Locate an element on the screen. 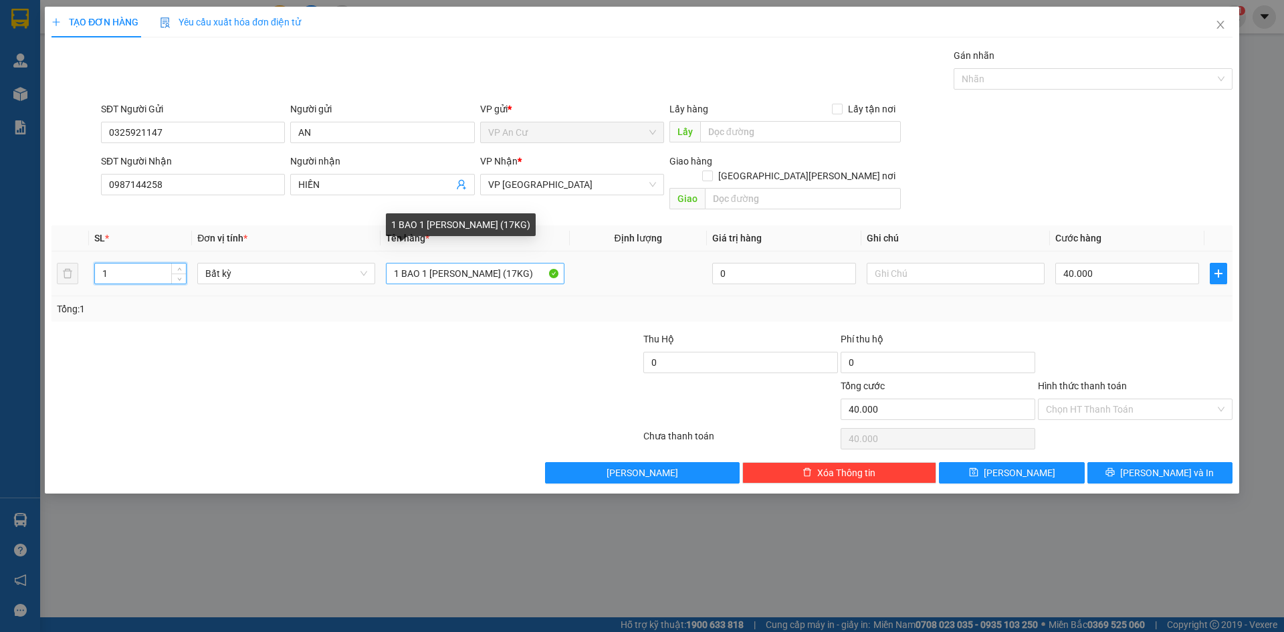  span: Yêu cầu xuất hóa đơn điện tử is located at coordinates (230, 22).